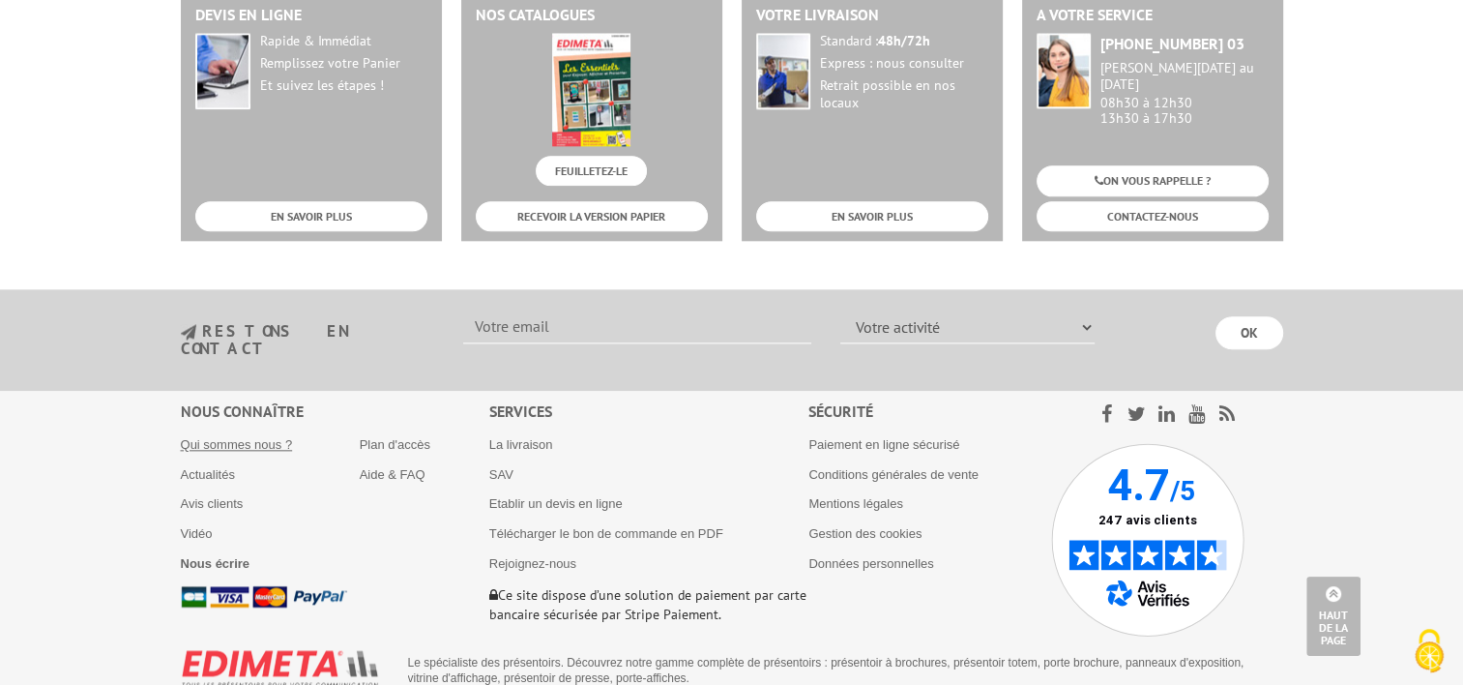 The height and width of the screenshot is (685, 1463). What do you see at coordinates (1429, 652) in the screenshot?
I see `button: Cookies (fenêtre modale)` at bounding box center [1429, 652].